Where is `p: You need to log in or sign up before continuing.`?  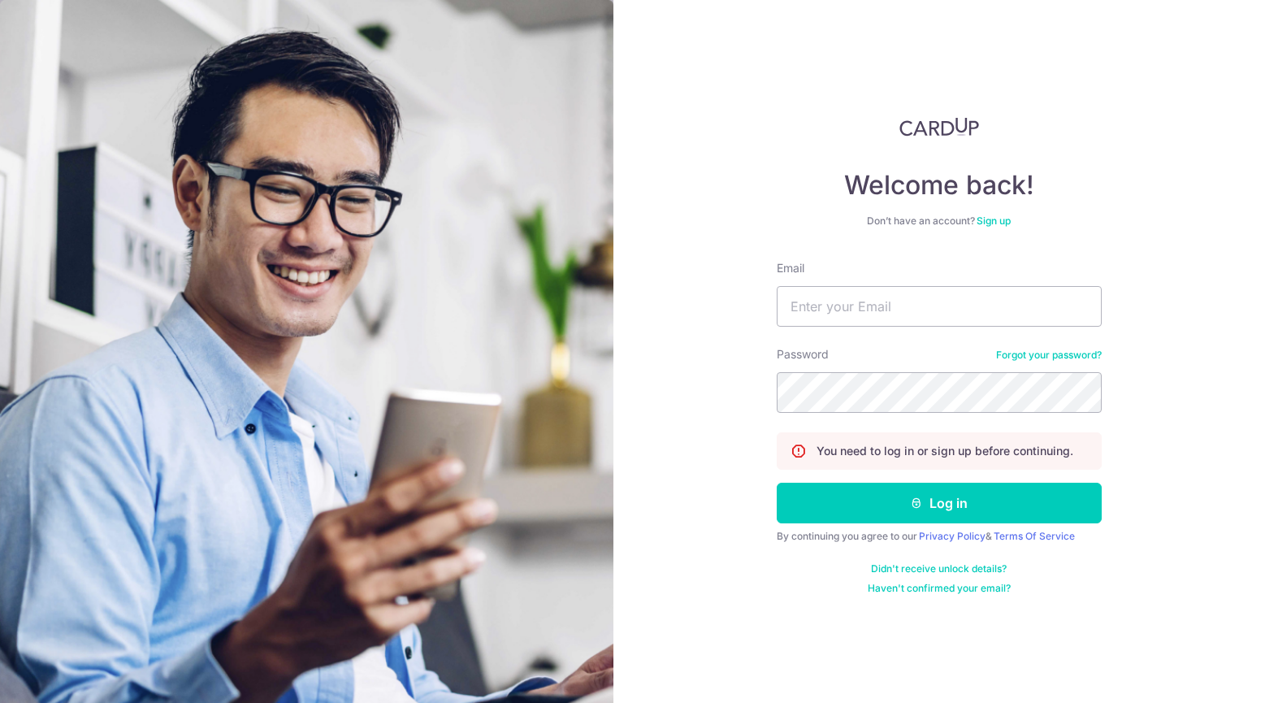
p: You need to log in or sign up before continuing. is located at coordinates (945, 451).